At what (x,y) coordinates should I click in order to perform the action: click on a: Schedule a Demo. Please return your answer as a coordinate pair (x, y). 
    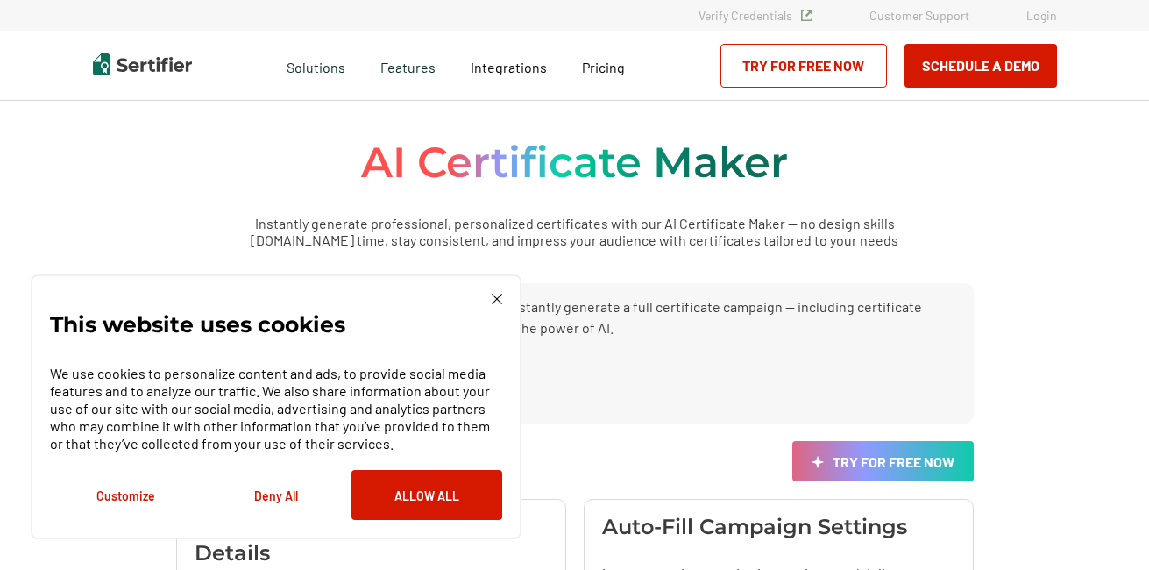
    Looking at the image, I should click on (981, 66).